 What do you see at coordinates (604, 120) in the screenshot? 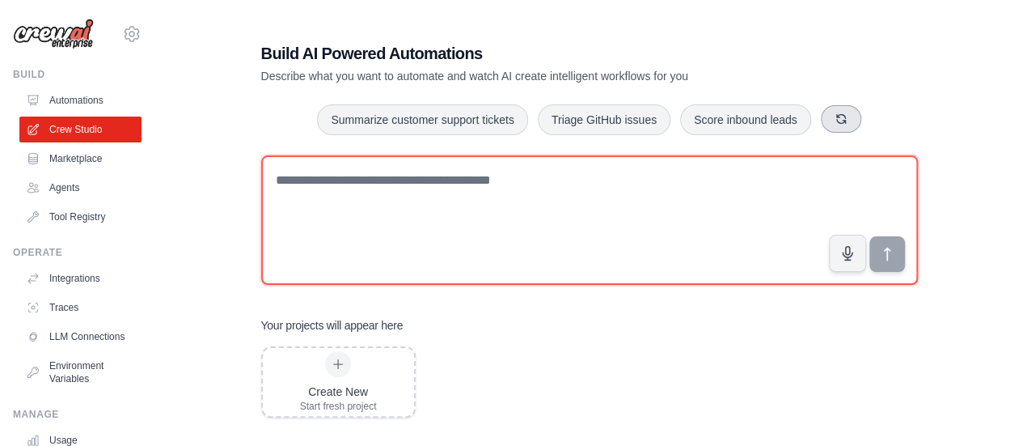
I see `button: Triage GitHub issues` at bounding box center [604, 120].